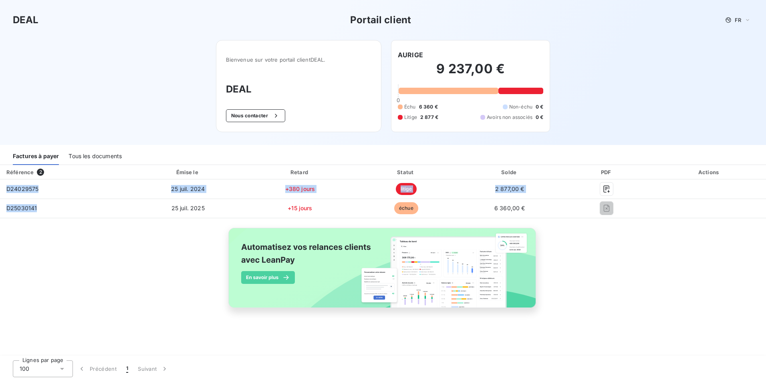  What do you see at coordinates (127, 369) in the screenshot?
I see `button: 1` at bounding box center [127, 369].